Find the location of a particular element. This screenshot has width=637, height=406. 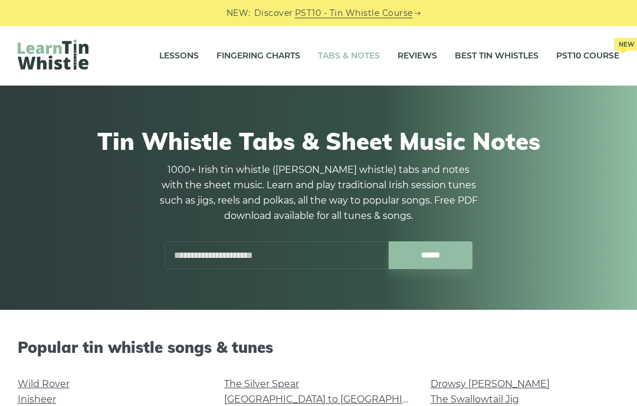

a: Fingering Charts is located at coordinates (258, 56).